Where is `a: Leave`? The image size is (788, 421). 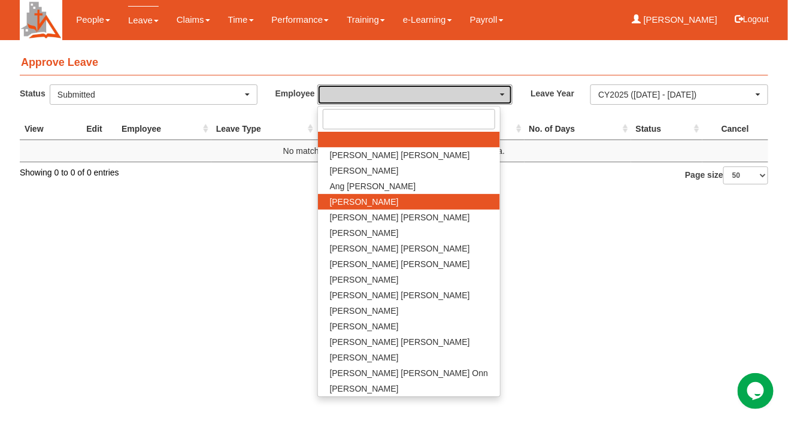
a: Leave is located at coordinates (143, 20).